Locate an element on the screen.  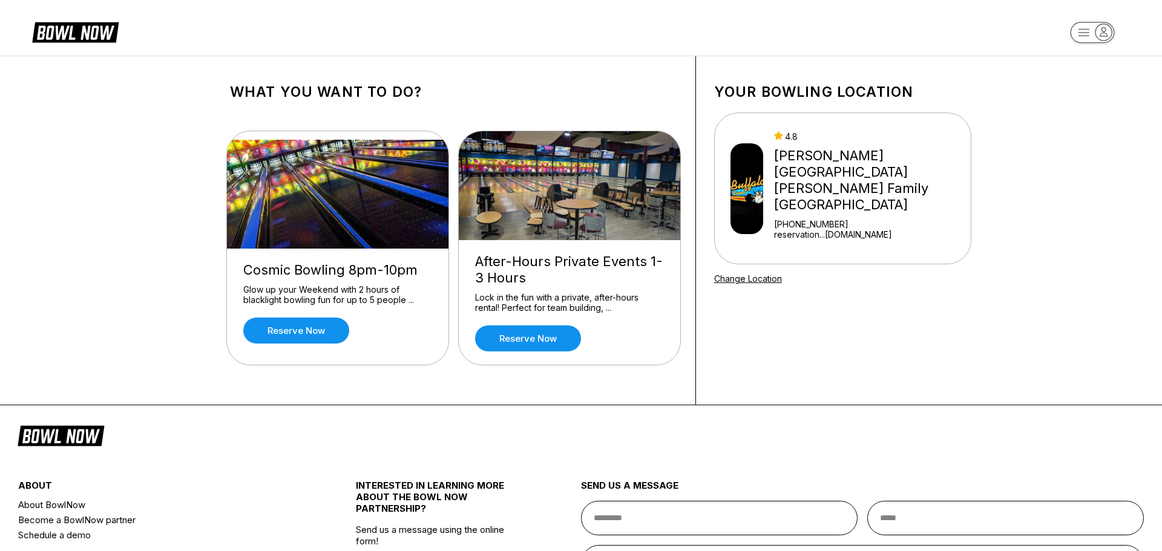
img: After-Hours Private Events 1-3 Hours is located at coordinates (570, 186).